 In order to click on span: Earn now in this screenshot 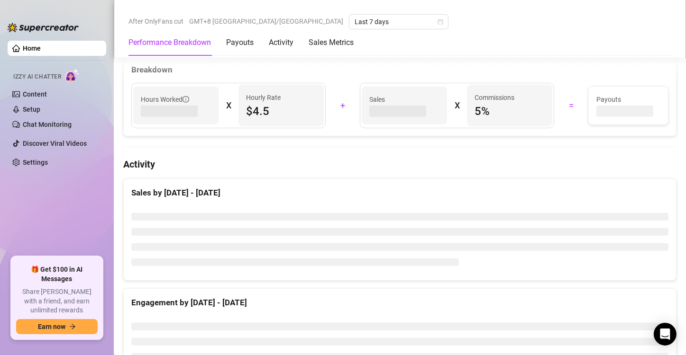, I will do `click(52, 327)`.